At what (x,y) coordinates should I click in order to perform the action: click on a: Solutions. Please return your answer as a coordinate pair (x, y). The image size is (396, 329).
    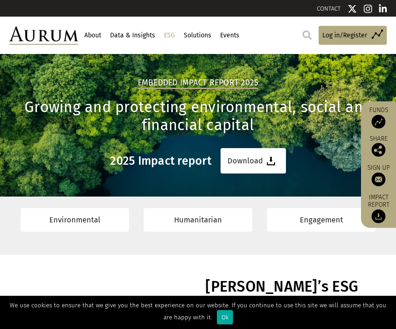
    Looking at the image, I should click on (197, 35).